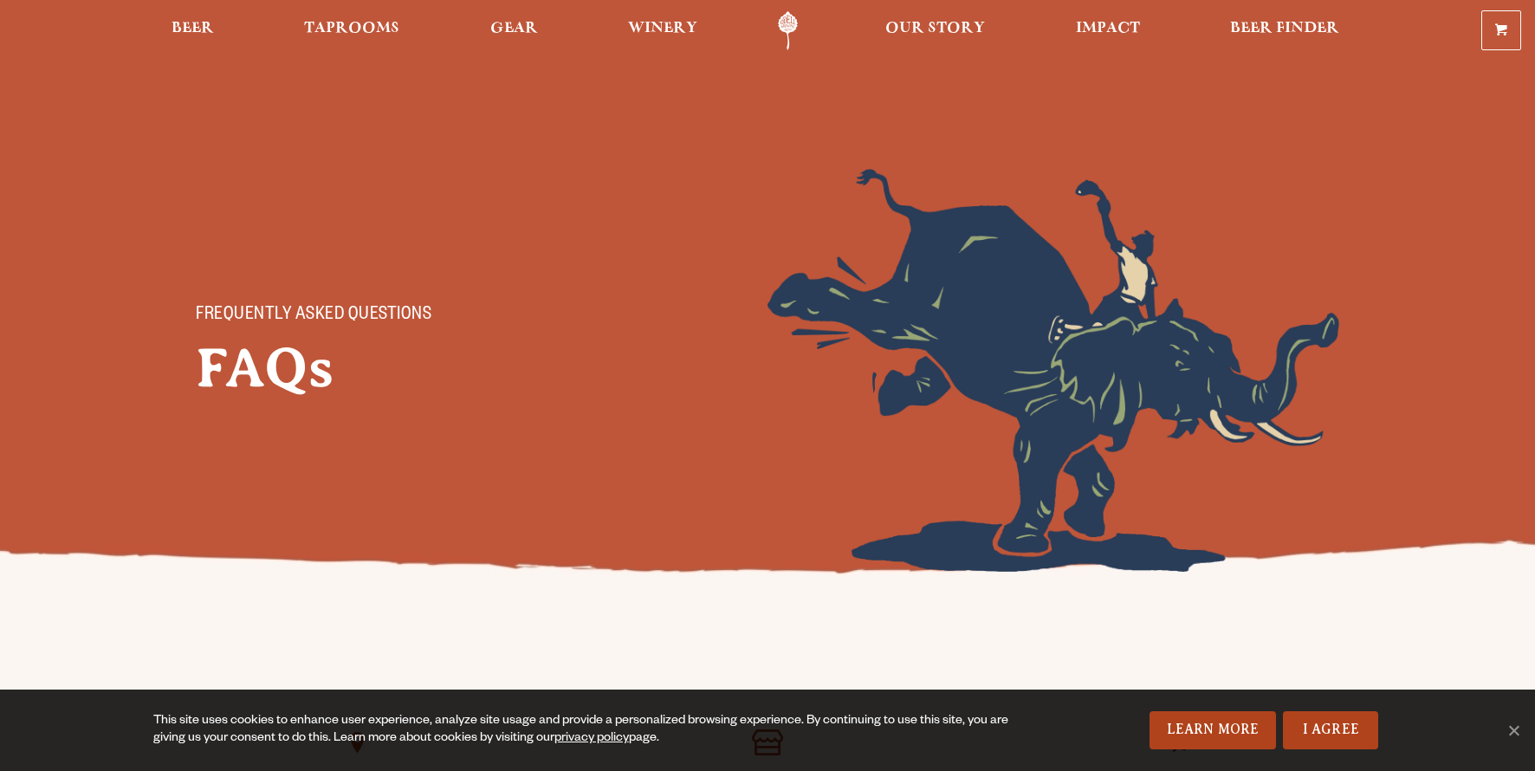  Describe the element at coordinates (935, 30) in the screenshot. I see `a: Our Story` at that location.